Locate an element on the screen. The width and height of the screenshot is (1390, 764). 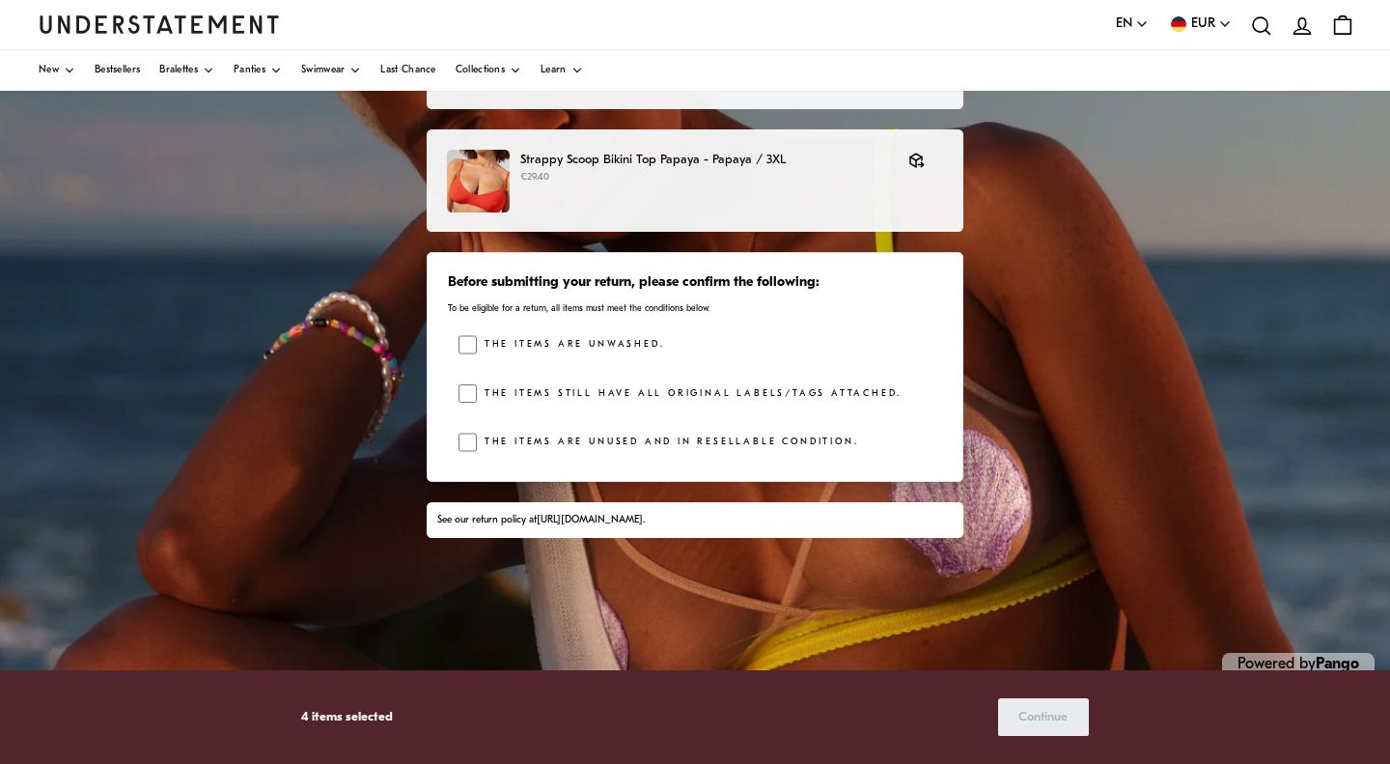
a: Learn is located at coordinates (562, 70).